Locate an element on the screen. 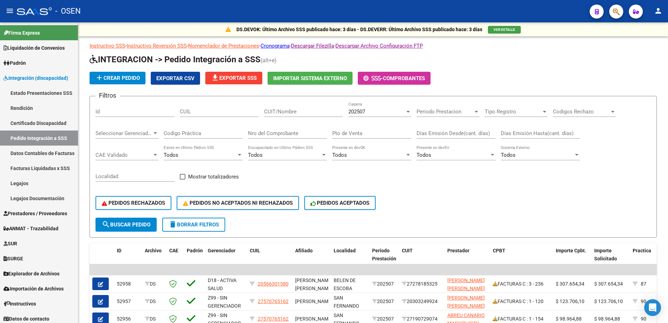 The image size is (668, 323). span: Localidad is located at coordinates (344, 250).